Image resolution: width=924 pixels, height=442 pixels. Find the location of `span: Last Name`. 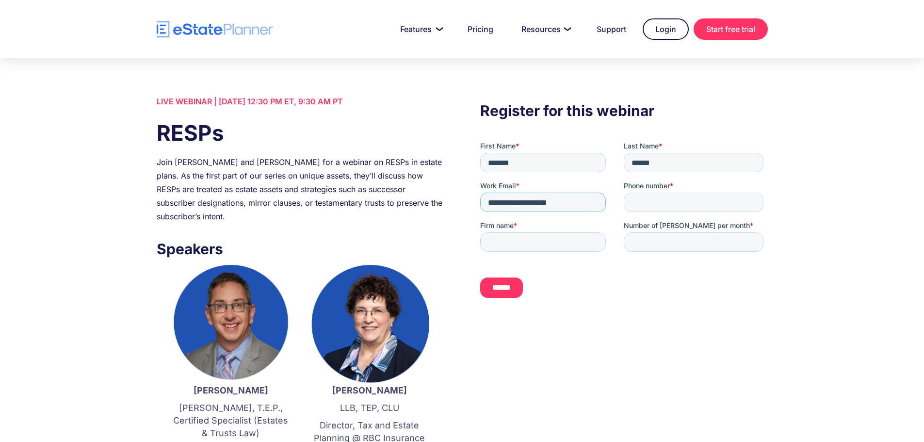

span: Last Name is located at coordinates (161, 4).